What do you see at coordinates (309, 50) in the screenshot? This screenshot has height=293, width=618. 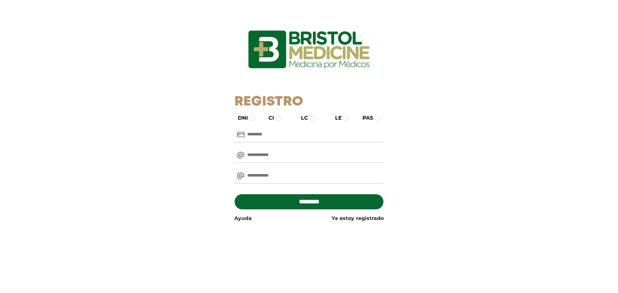 I see `img: logo_ingresarbristol.jpg` at bounding box center [309, 50].